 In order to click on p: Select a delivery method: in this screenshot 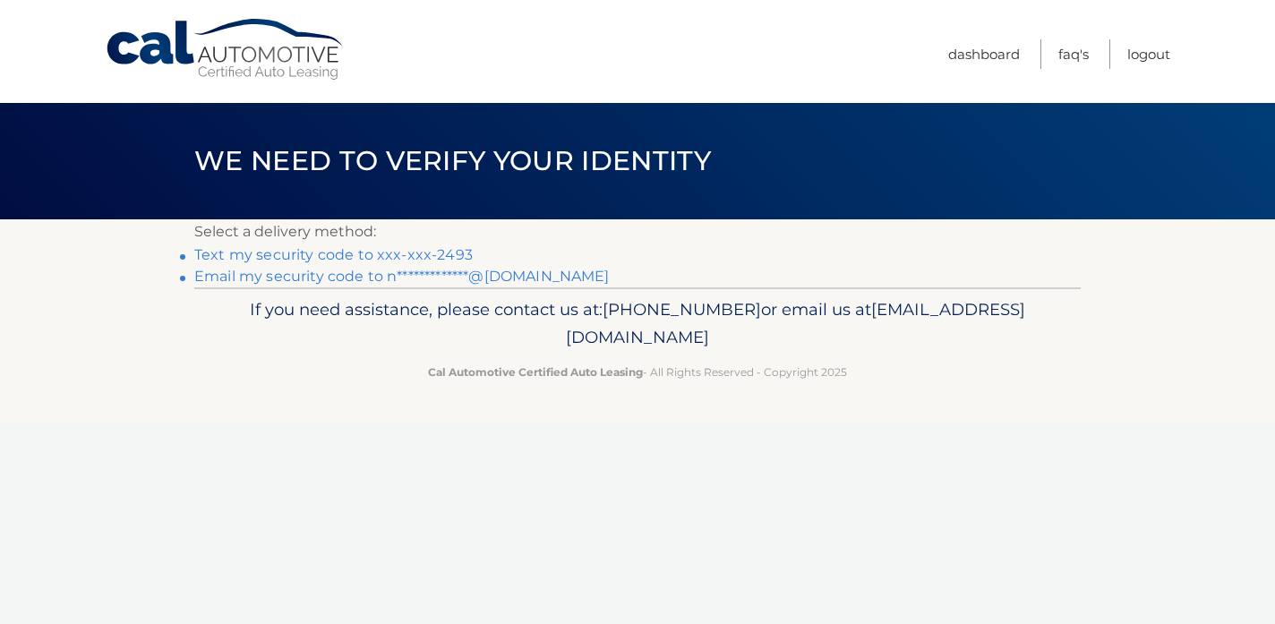, I will do `click(637, 232)`.